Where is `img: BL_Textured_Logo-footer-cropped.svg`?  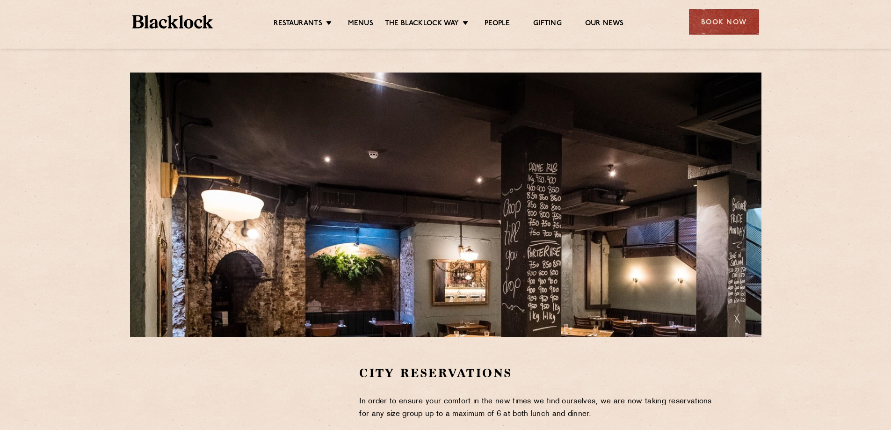 img: BL_Textured_Logo-footer-cropped.svg is located at coordinates (173, 22).